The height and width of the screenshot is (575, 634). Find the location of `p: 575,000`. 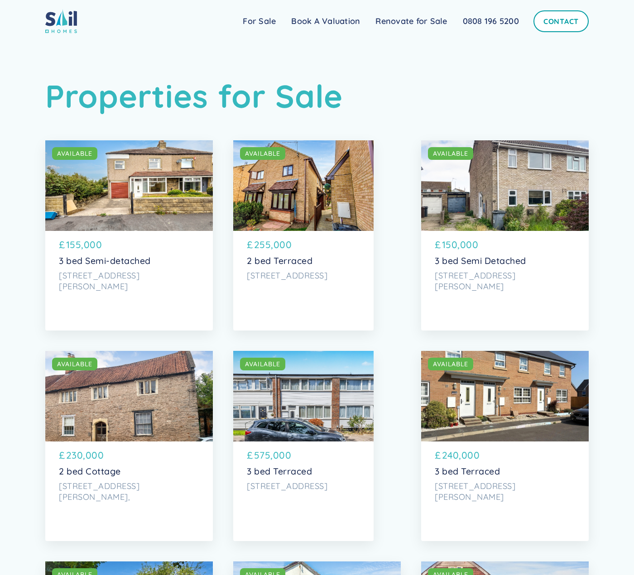

p: 575,000 is located at coordinates (273, 456).